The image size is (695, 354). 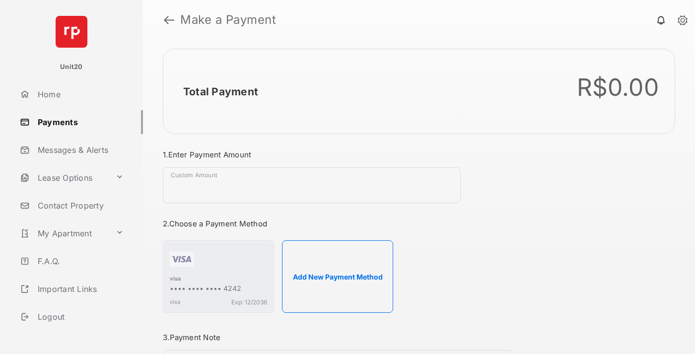 I want to click on h3: 1. Enter Payment Amount, so click(x=338, y=154).